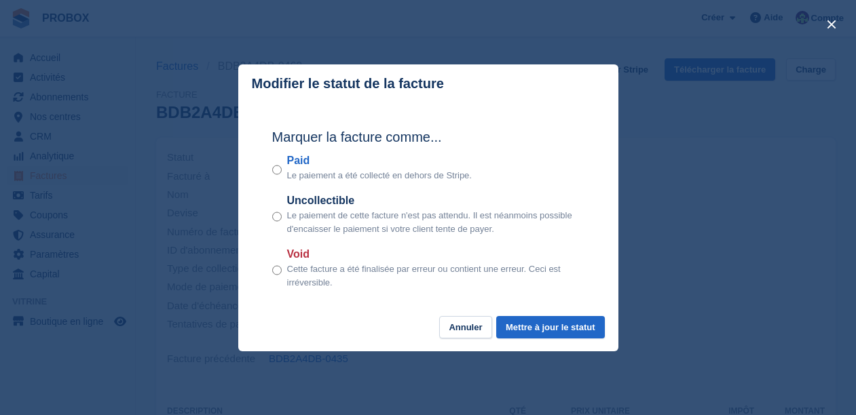 The height and width of the screenshot is (415, 856). What do you see at coordinates (831, 24) in the screenshot?
I see `button: close` at bounding box center [831, 24].